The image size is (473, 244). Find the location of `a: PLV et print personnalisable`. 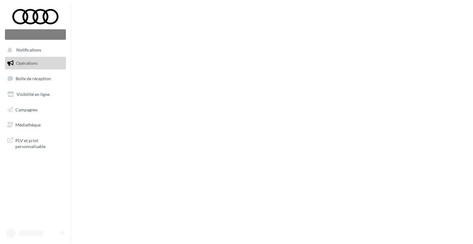

a: PLV et print personnalisable is located at coordinates (35, 143).